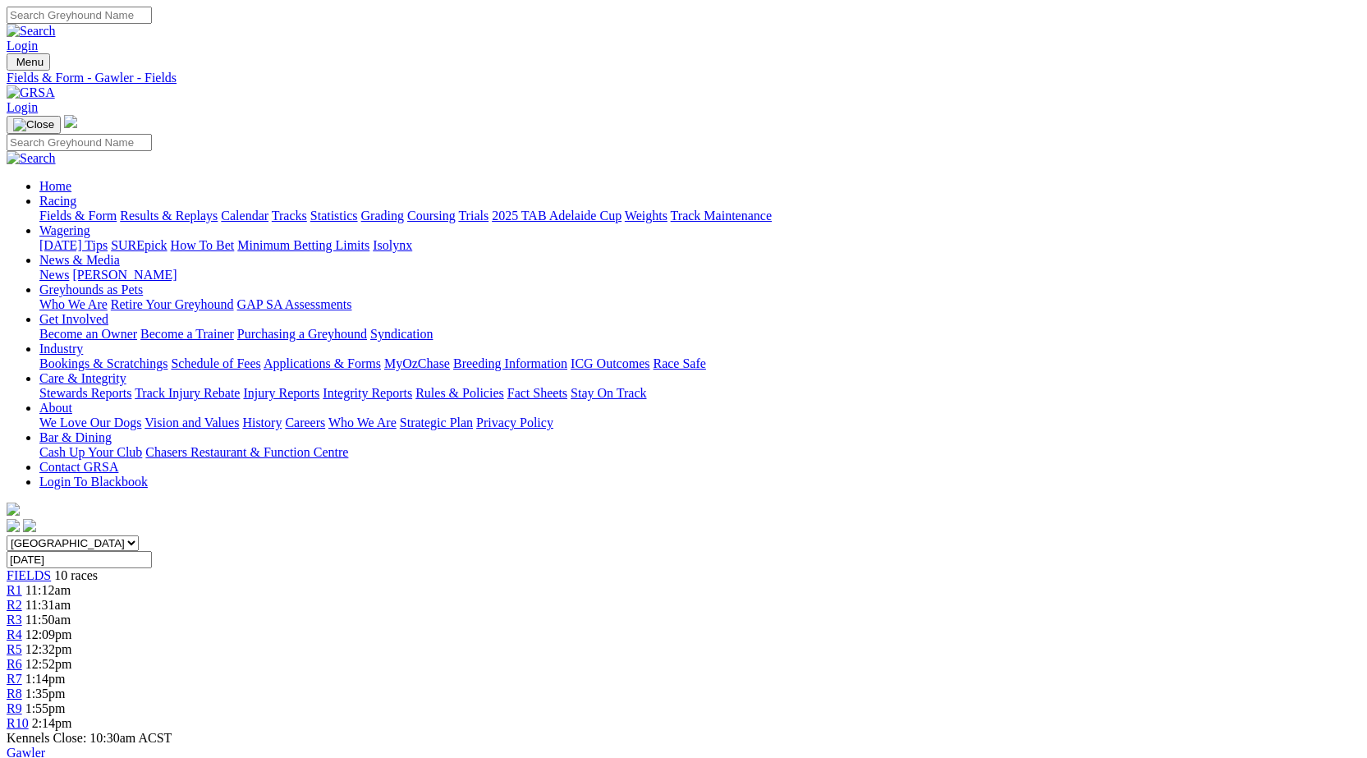 The width and height of the screenshot is (1367, 758). Describe the element at coordinates (246, 452) in the screenshot. I see `a: Chasers Restaurant & Function Centre` at that location.